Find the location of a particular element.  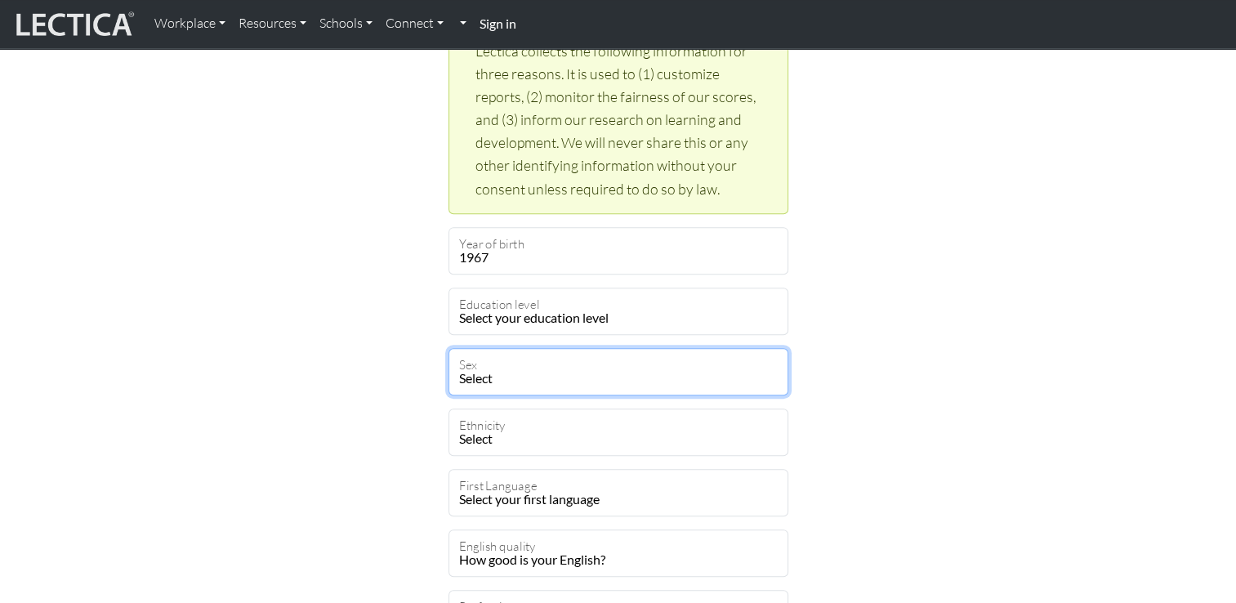

a: Sign in is located at coordinates (498, 24).